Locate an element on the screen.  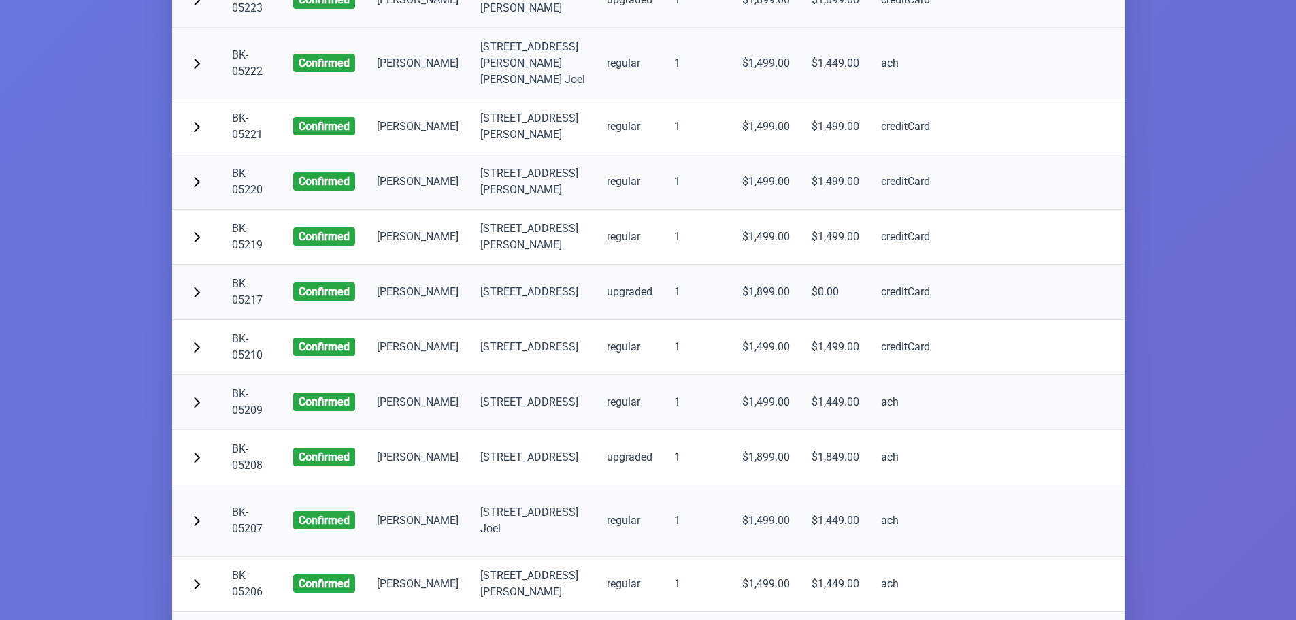
a: BK-05220 is located at coordinates (247, 181).